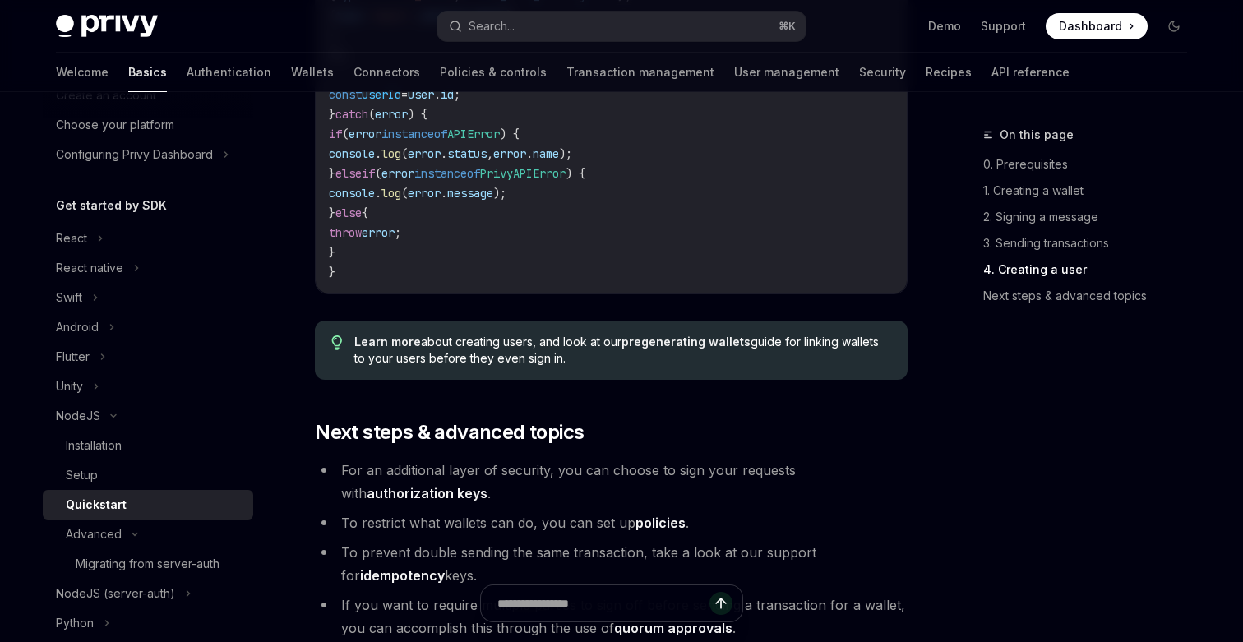 The width and height of the screenshot is (1243, 642). What do you see at coordinates (345, 95) in the screenshot?
I see `span: const` at bounding box center [345, 95].